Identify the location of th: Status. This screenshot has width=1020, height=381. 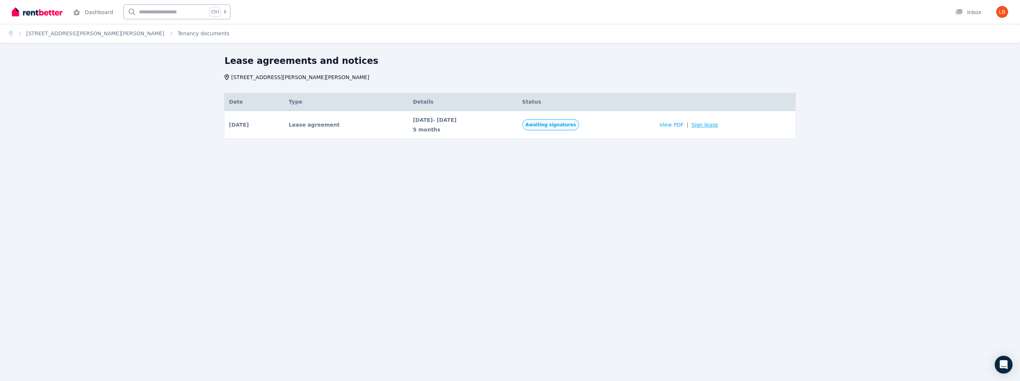
(587, 102).